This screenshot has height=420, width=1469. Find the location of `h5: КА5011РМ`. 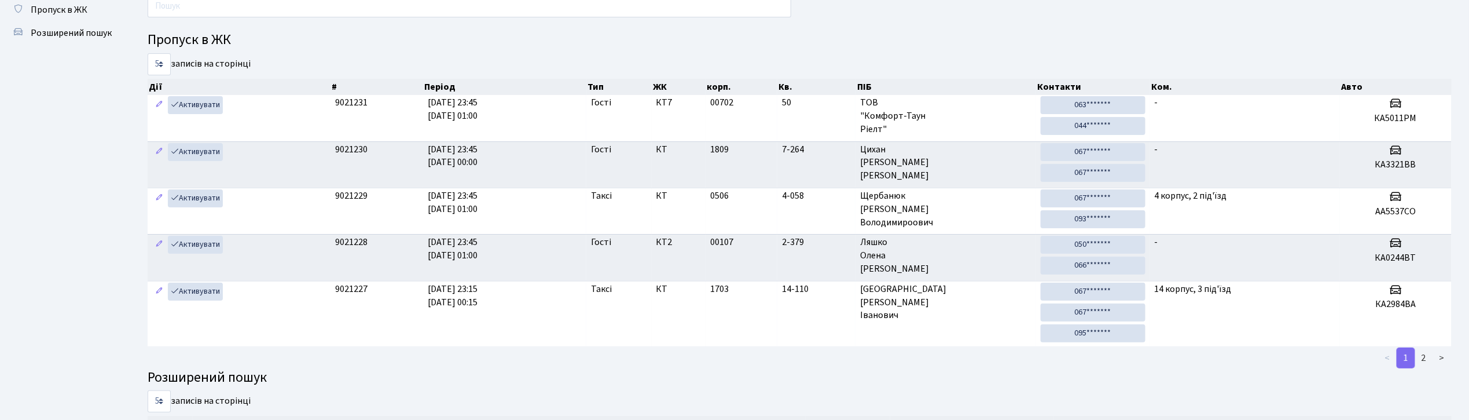

h5: КА5011РМ is located at coordinates (1396, 118).